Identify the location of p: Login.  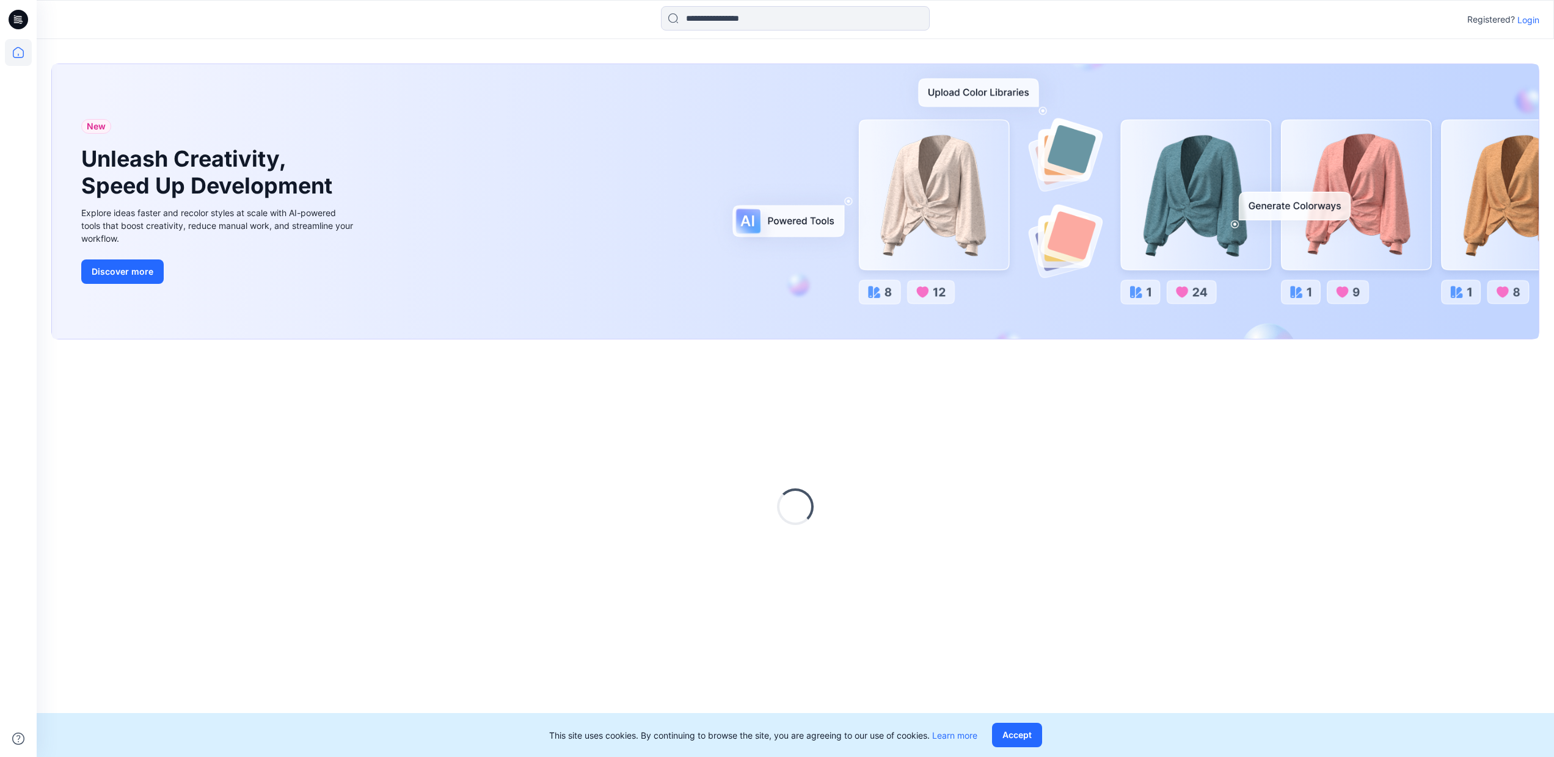
(1528, 20).